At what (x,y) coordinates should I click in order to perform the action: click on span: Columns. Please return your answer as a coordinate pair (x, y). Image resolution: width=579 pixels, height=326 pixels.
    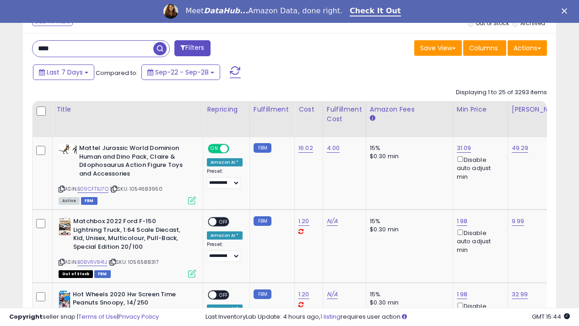
    Looking at the image, I should click on (483, 48).